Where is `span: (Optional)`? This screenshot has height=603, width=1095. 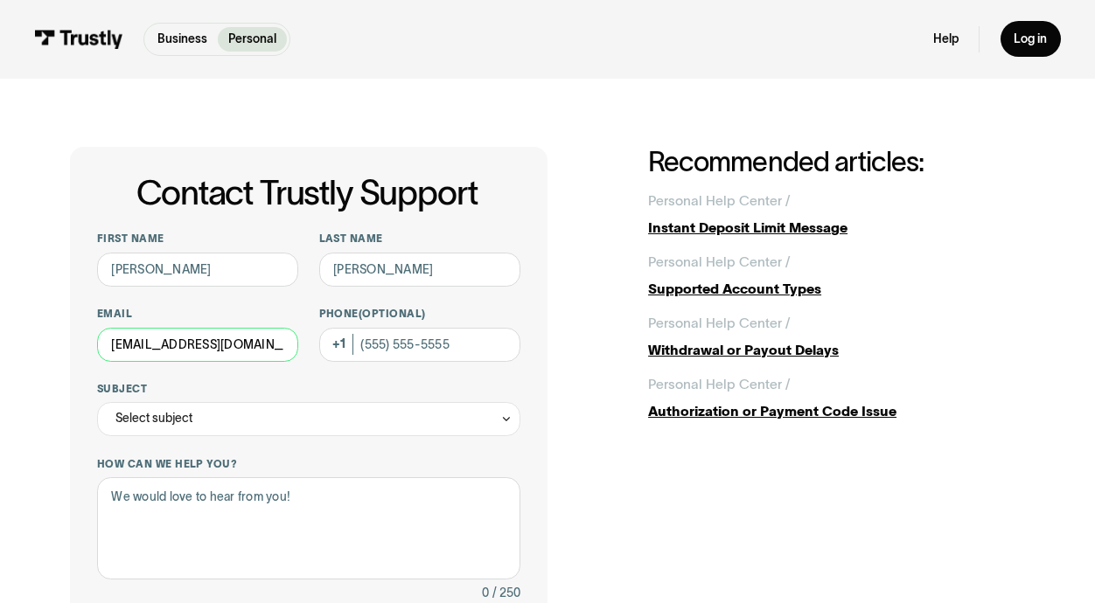 span: (Optional) is located at coordinates (392, 313).